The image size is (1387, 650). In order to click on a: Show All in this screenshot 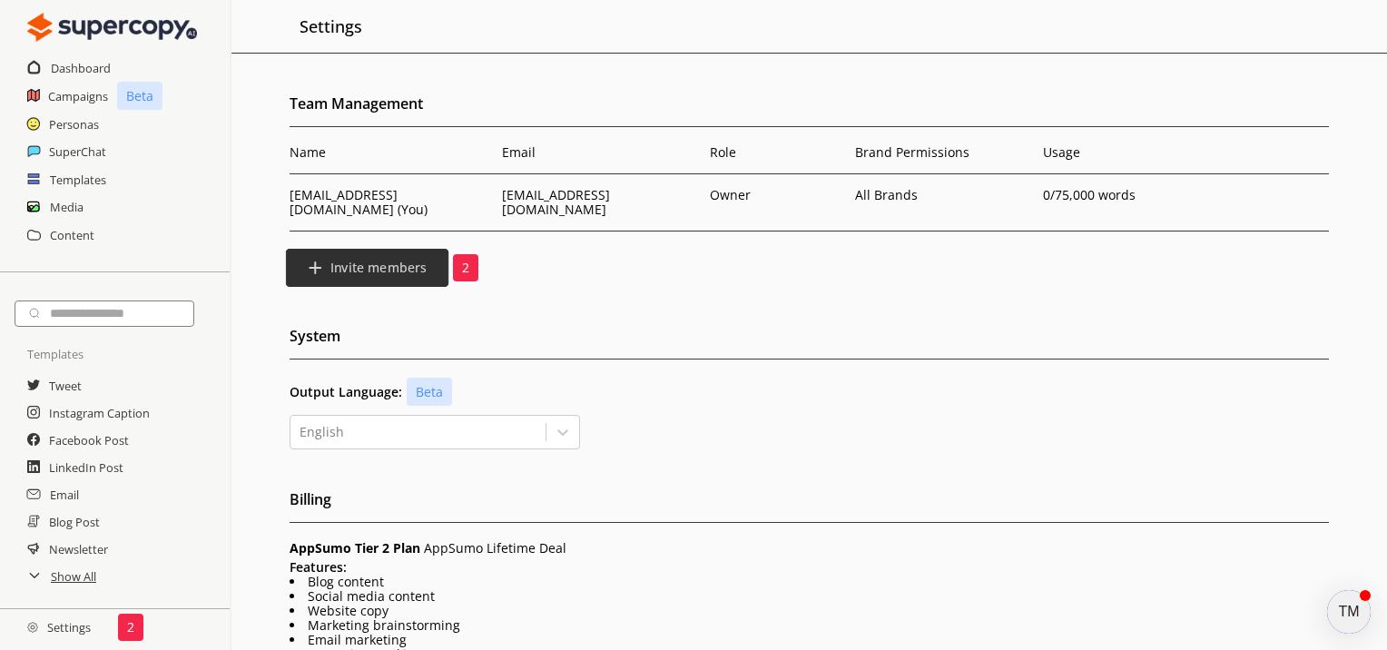, I will do `click(74, 576)`.